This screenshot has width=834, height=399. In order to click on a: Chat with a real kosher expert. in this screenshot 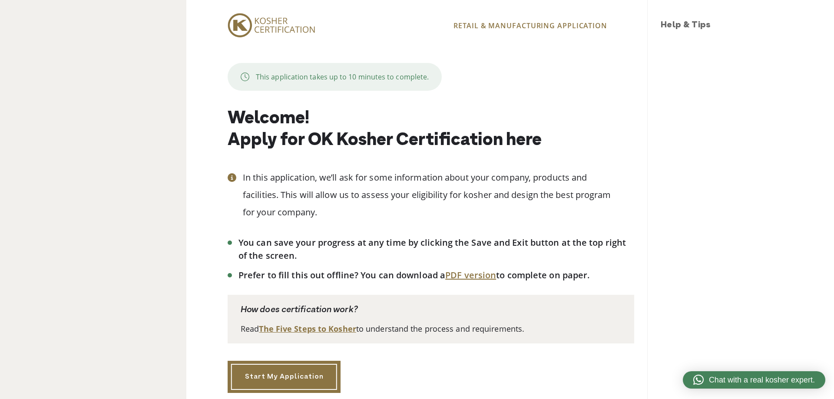, I will do `click(754, 380)`.